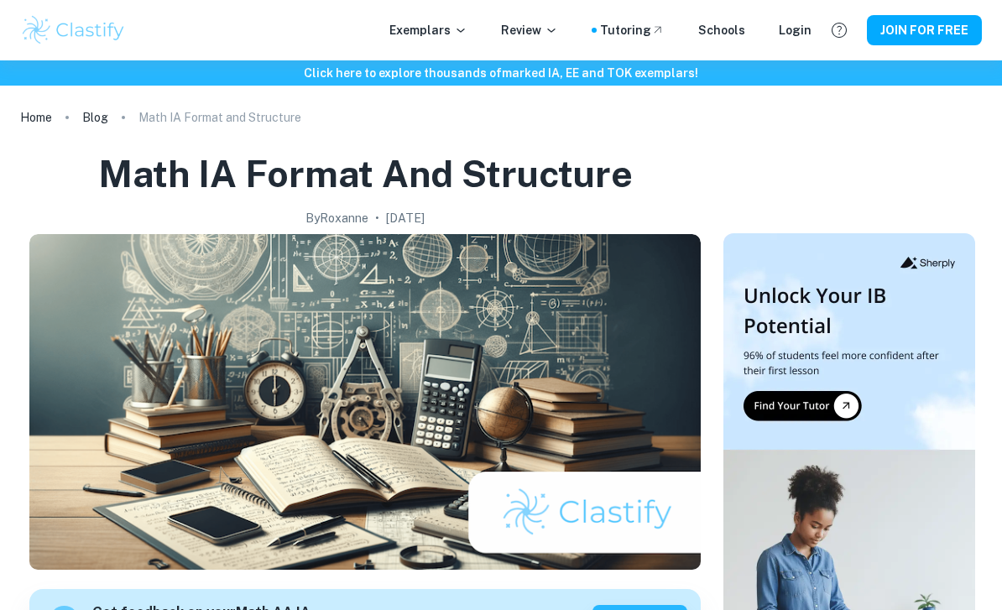  What do you see at coordinates (795, 30) in the screenshot?
I see `div: Login` at bounding box center [795, 30].